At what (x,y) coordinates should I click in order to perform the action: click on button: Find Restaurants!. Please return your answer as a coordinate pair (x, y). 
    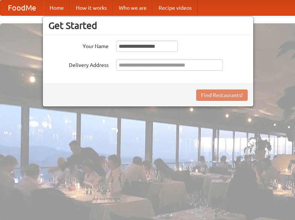
    Looking at the image, I should click on (222, 95).